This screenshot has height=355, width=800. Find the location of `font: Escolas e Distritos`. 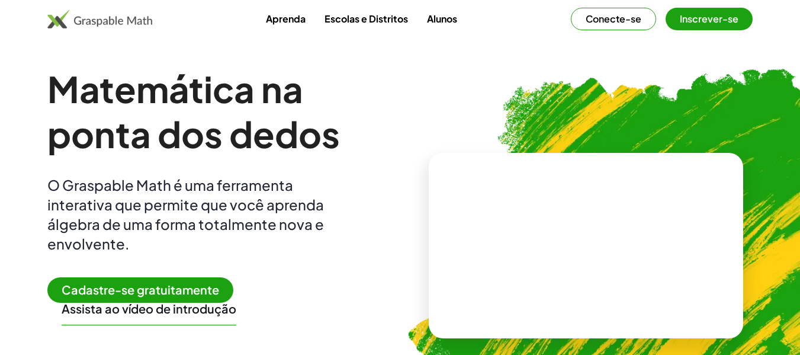

font: Escolas e Distritos is located at coordinates (366, 18).